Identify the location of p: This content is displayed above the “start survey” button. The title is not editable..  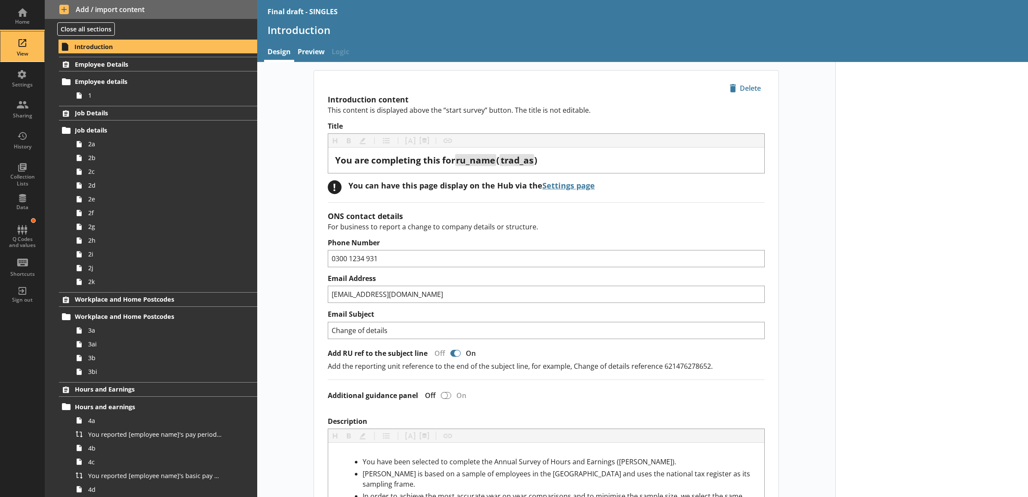
(546, 110).